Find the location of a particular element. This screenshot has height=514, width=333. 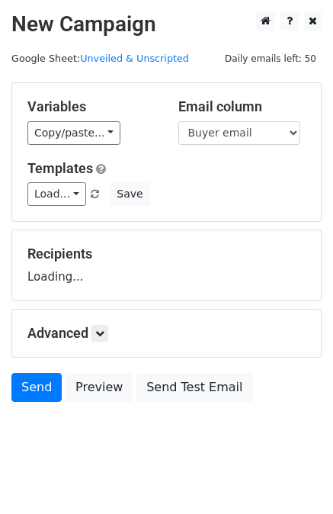

a: Daily emails left: 50 is located at coordinates (270, 58).